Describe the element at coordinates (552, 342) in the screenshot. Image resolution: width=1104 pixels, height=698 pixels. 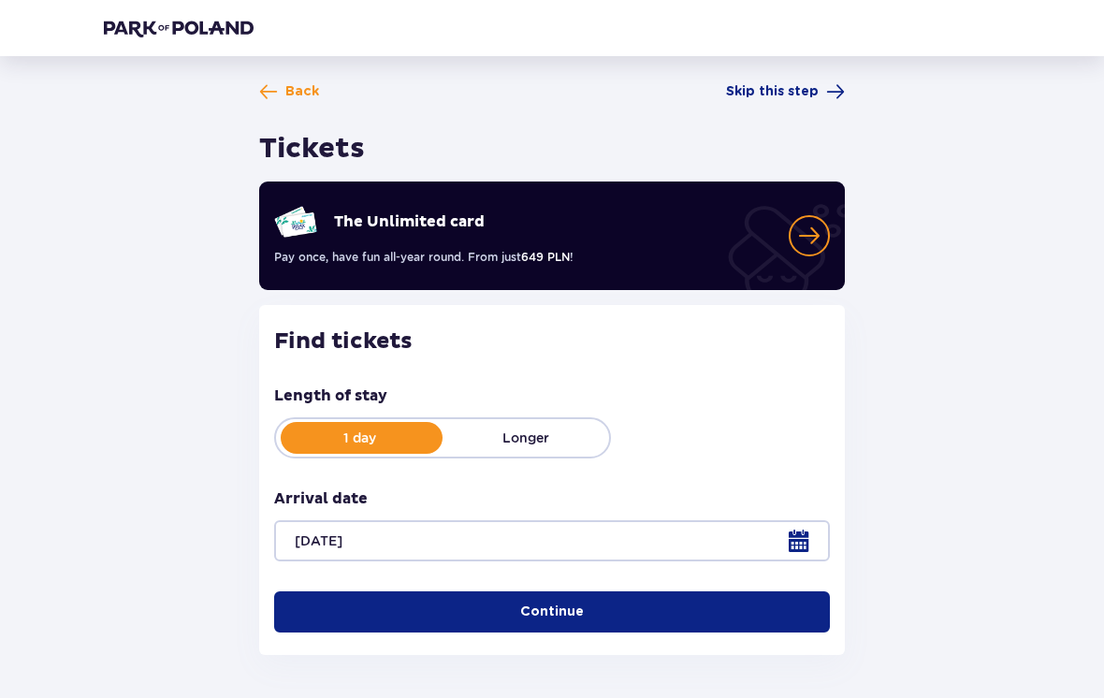
I see `h2: Find tickets` at that location.